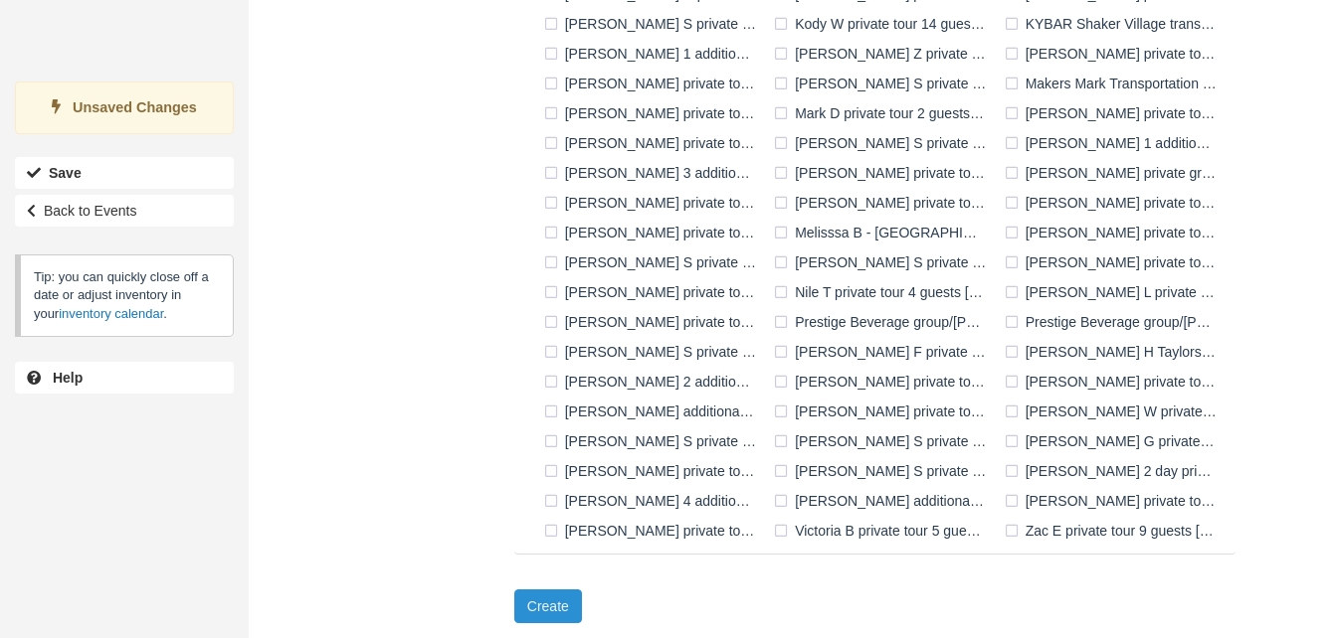 This screenshot has width=1336, height=638. I want to click on span: Mark S private tour October 11th, 12th and 13th. 4 guests, so click(883, 142).